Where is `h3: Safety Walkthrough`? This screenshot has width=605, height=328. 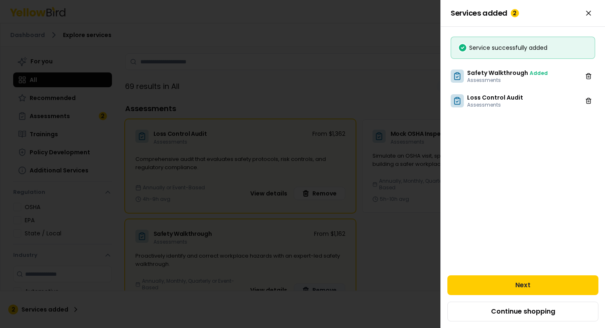
h3: Safety Walkthrough is located at coordinates (507, 73).